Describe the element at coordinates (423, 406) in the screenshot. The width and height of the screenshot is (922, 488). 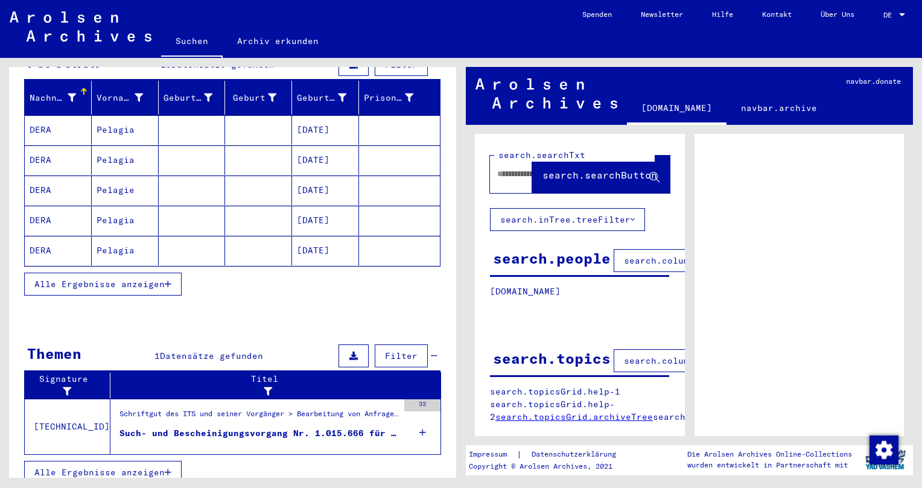
I see `div: 33` at that location.